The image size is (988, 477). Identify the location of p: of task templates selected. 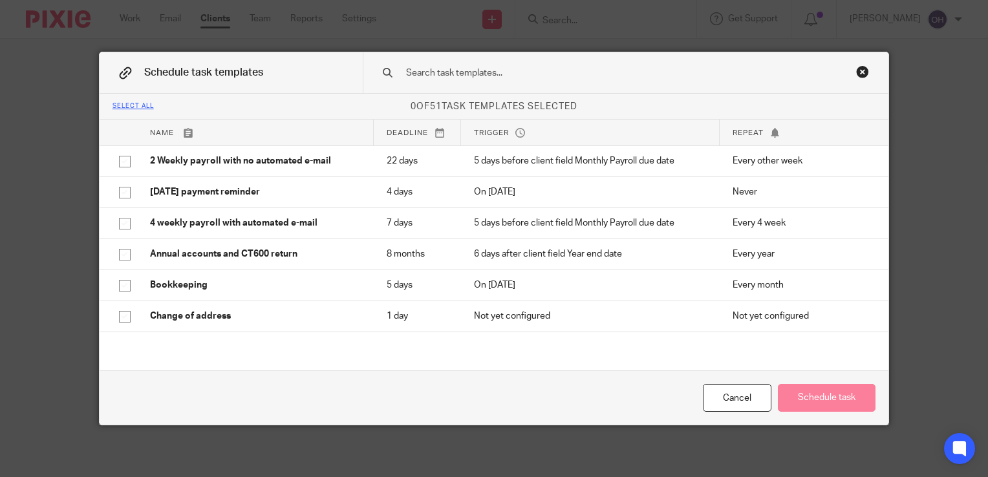
(494, 107).